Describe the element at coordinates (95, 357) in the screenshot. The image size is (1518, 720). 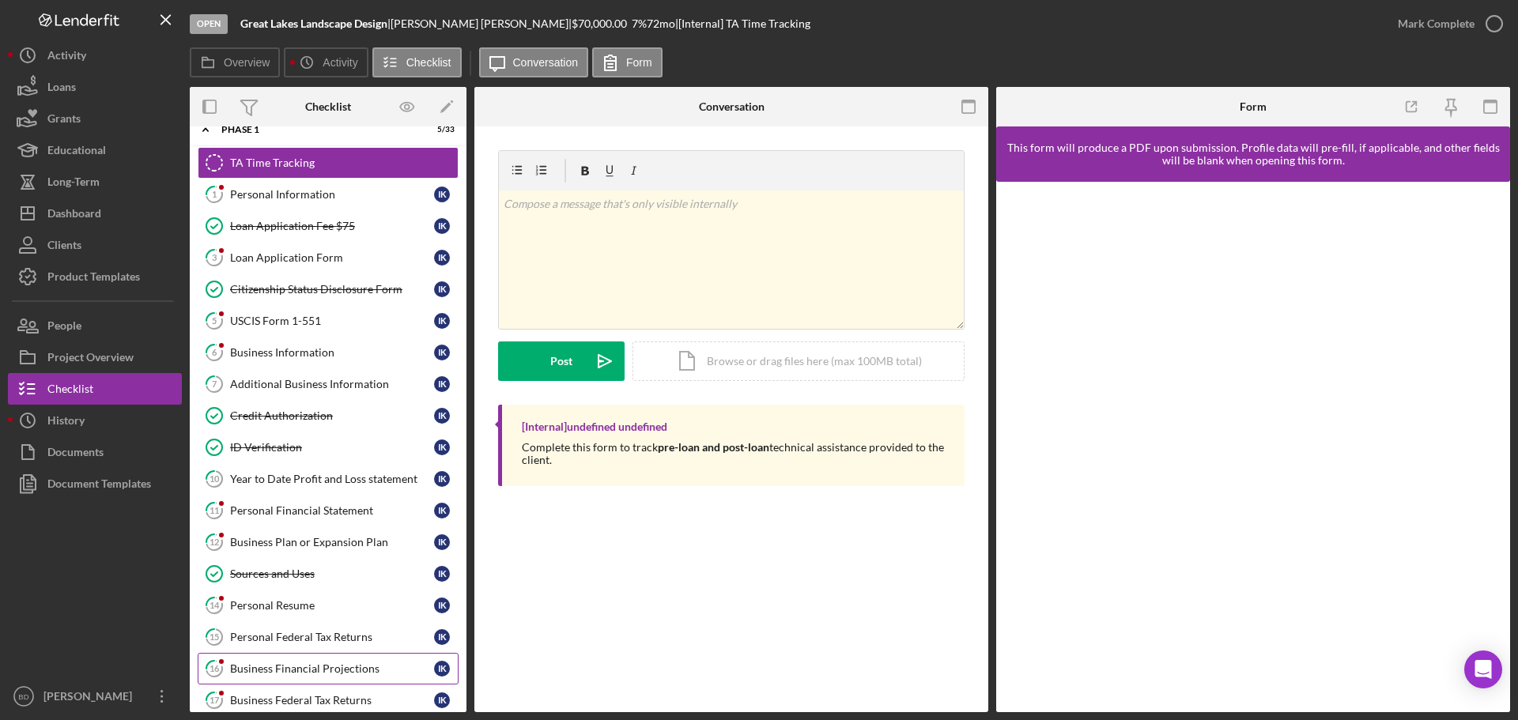
I see `button: Project Overview` at that location.